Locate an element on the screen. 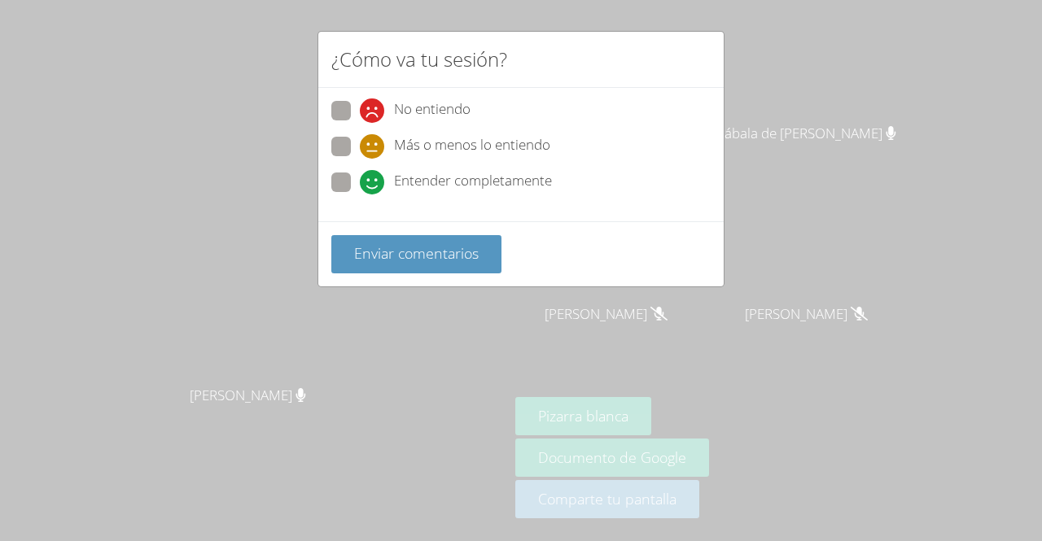  font: Enviar comentarios is located at coordinates (416, 253).